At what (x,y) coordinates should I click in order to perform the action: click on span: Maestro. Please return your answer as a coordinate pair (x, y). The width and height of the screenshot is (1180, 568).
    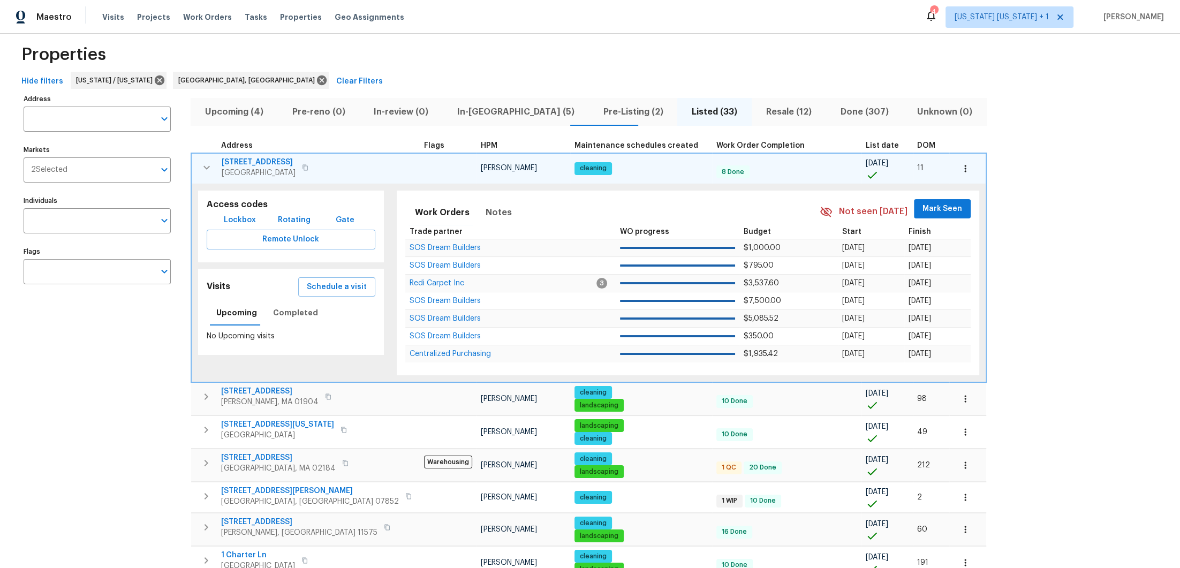
    Looking at the image, I should click on (54, 17).